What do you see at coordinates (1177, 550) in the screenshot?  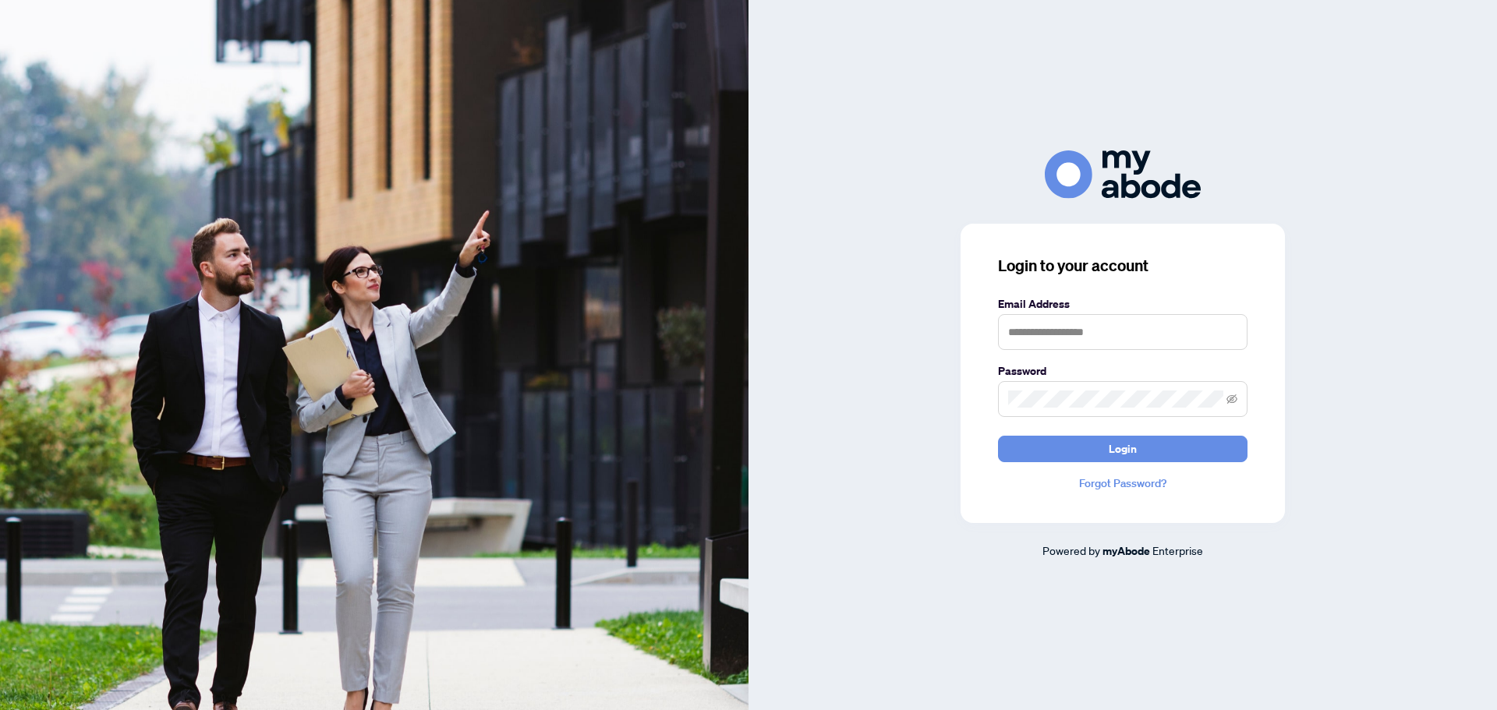 I see `span: Enterprise` at bounding box center [1177, 550].